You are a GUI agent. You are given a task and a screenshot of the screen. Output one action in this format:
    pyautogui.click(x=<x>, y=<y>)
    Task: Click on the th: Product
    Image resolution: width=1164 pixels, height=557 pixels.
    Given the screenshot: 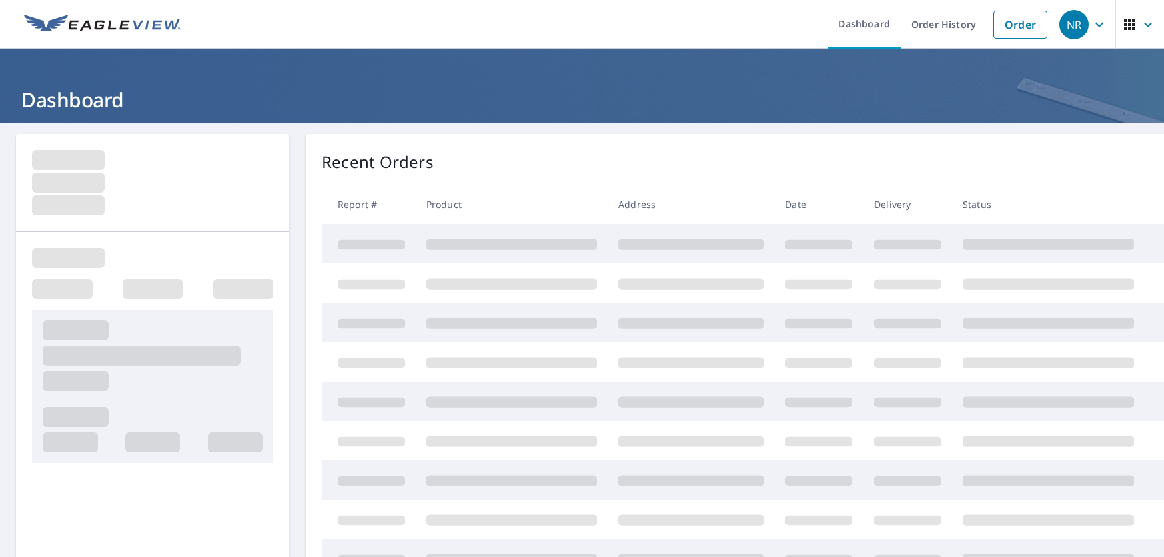 What is the action you would take?
    pyautogui.click(x=512, y=204)
    